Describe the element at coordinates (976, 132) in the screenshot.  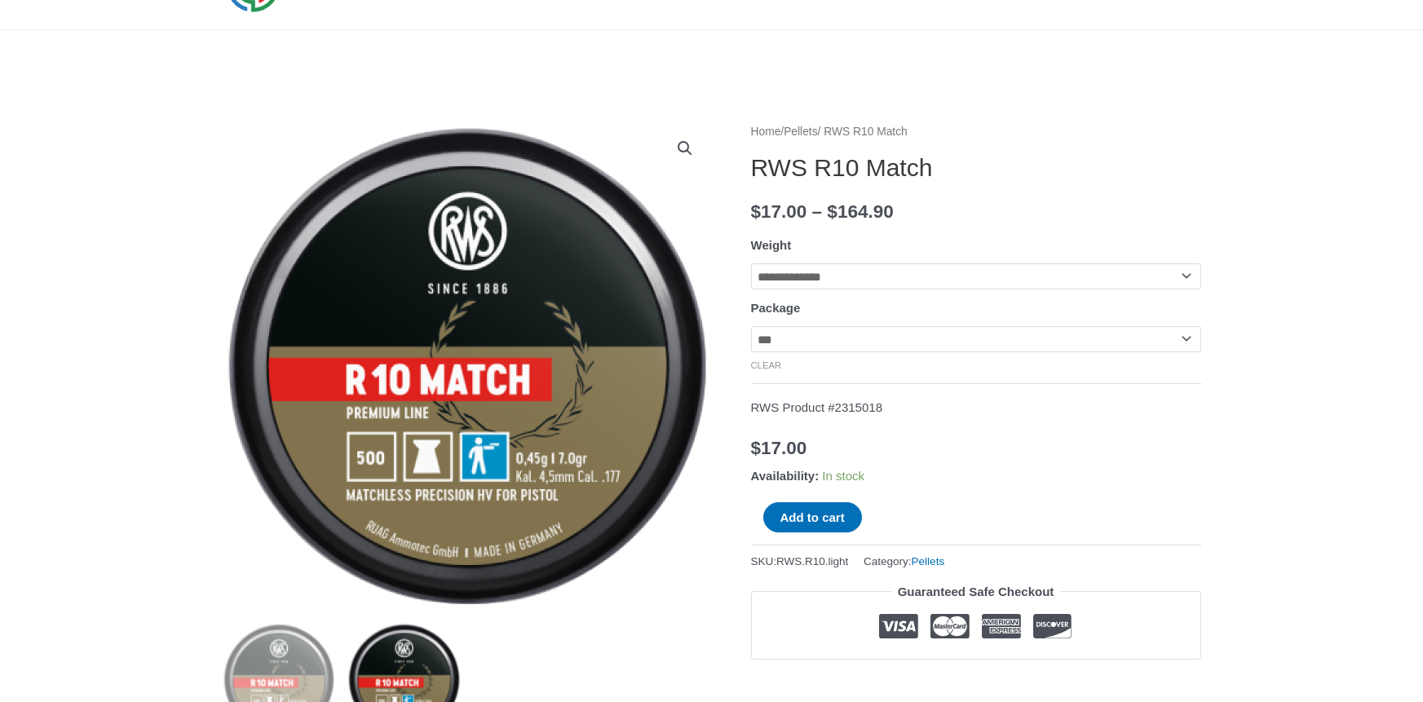
I see `nav: Breadcrumb` at that location.